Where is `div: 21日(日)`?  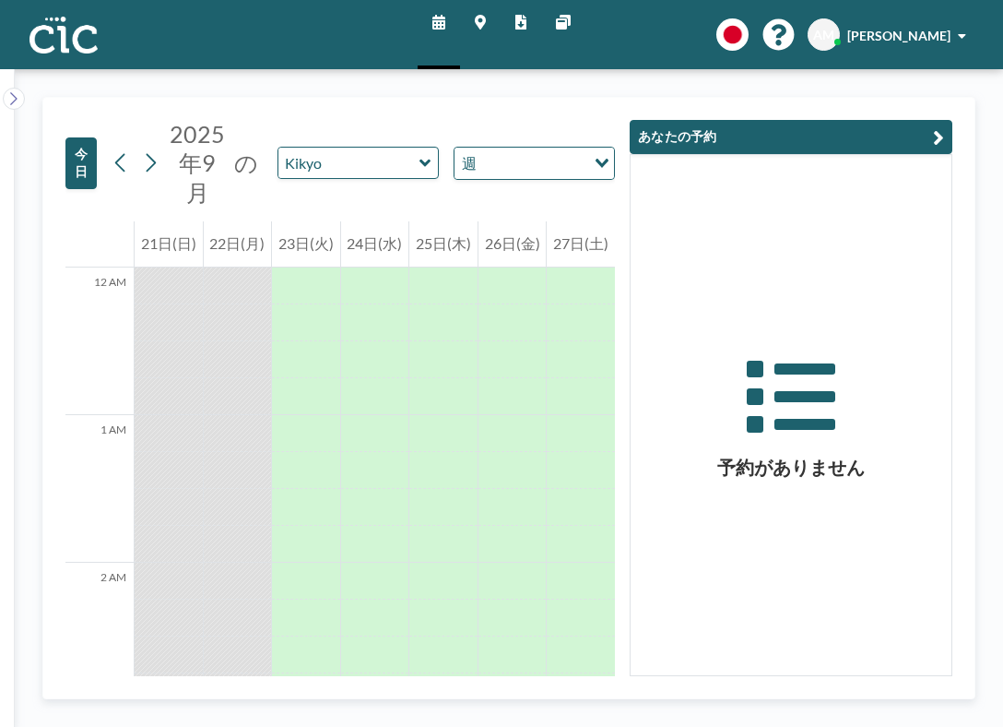 div: 21日(日) is located at coordinates (169, 244).